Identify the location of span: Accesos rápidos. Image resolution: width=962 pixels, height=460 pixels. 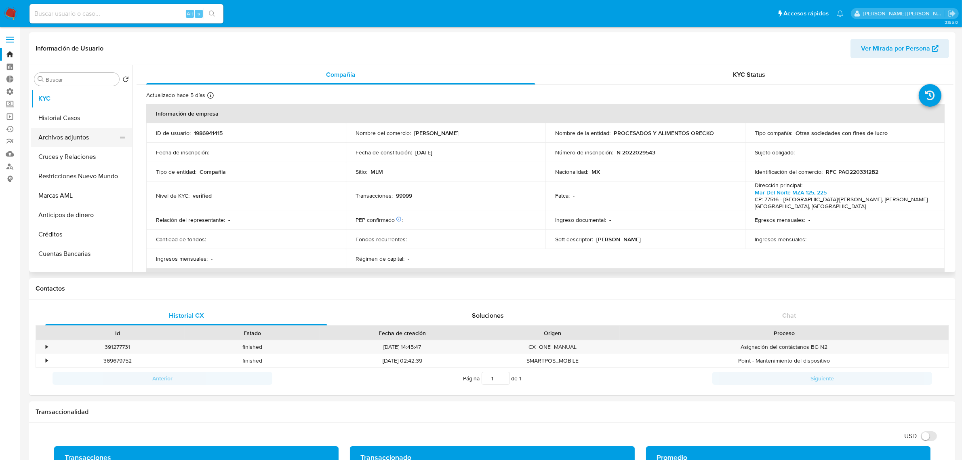
(806, 13).